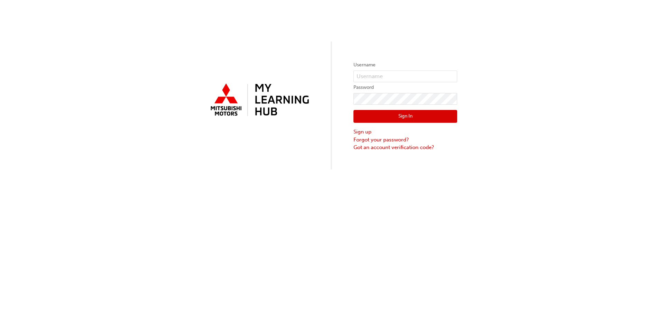  What do you see at coordinates (405, 76) in the screenshot?
I see `input: Username` at bounding box center [405, 76].